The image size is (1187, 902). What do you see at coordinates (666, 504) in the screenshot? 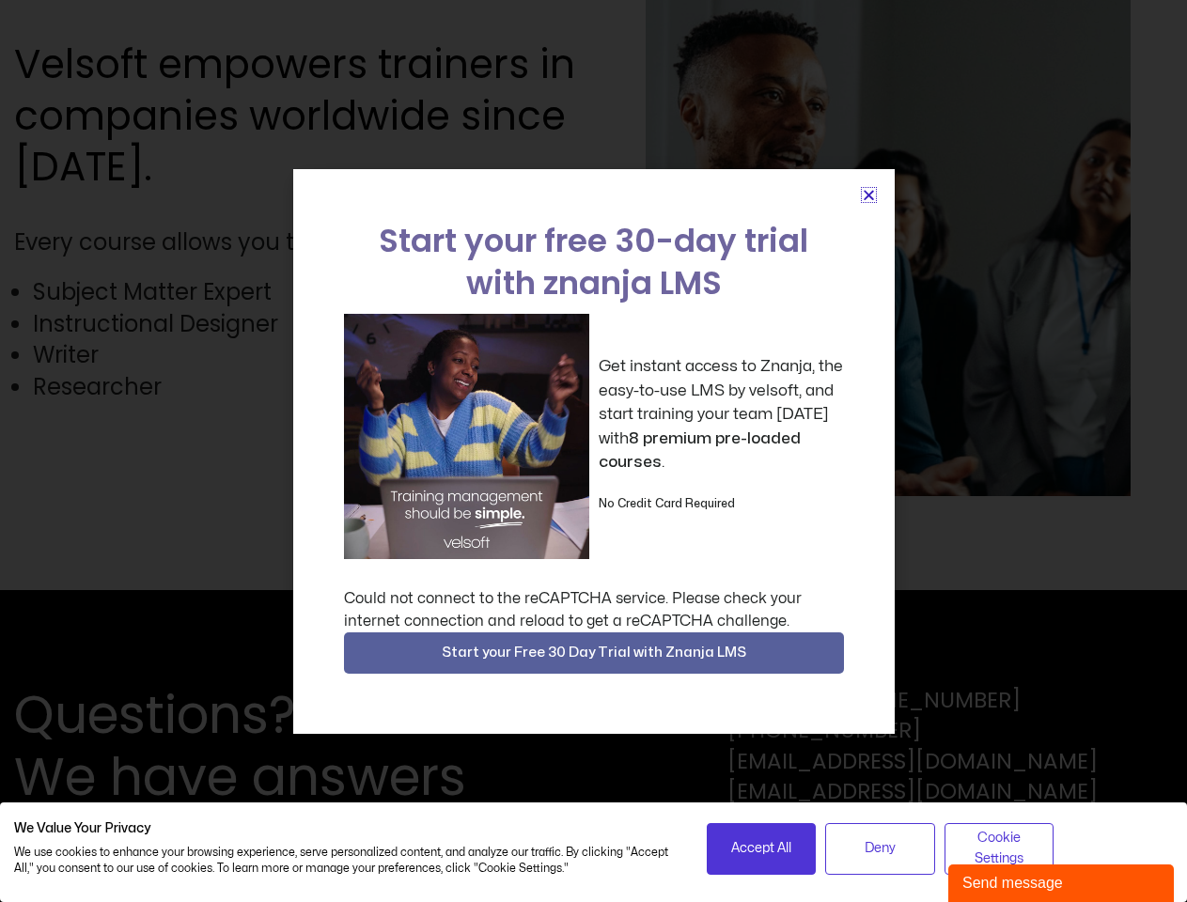
I see `strong: No Credit Card Required` at bounding box center [666, 504].